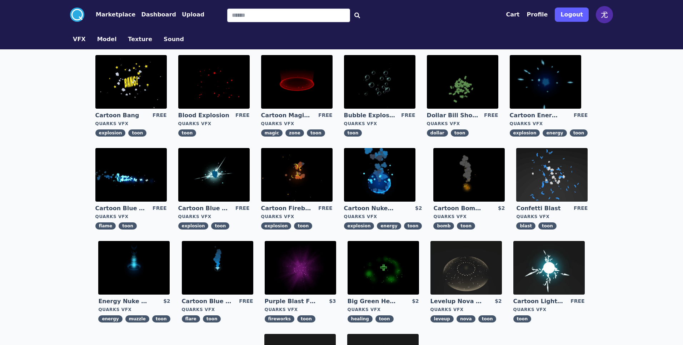 Image resolution: width=683 pixels, height=345 pixels. I want to click on a: Energy Nuke Muzzle Flash, so click(124, 301).